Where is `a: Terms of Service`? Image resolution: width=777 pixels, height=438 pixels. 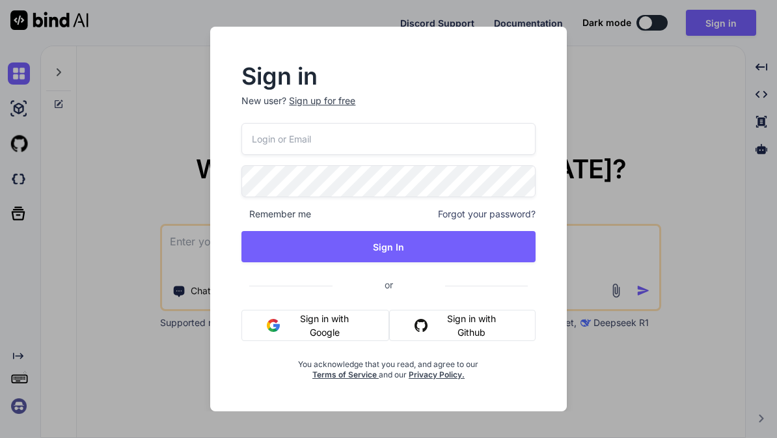 a: Terms of Service is located at coordinates (345, 374).